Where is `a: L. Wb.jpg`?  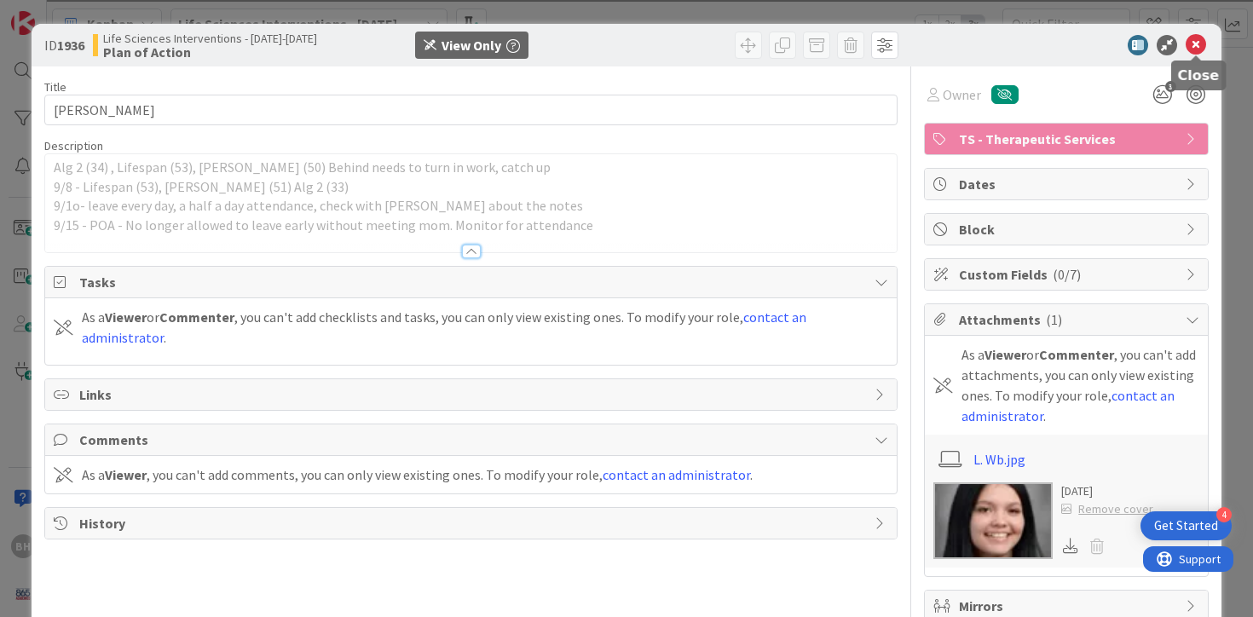
a: L. Wb.jpg is located at coordinates (999, 459).